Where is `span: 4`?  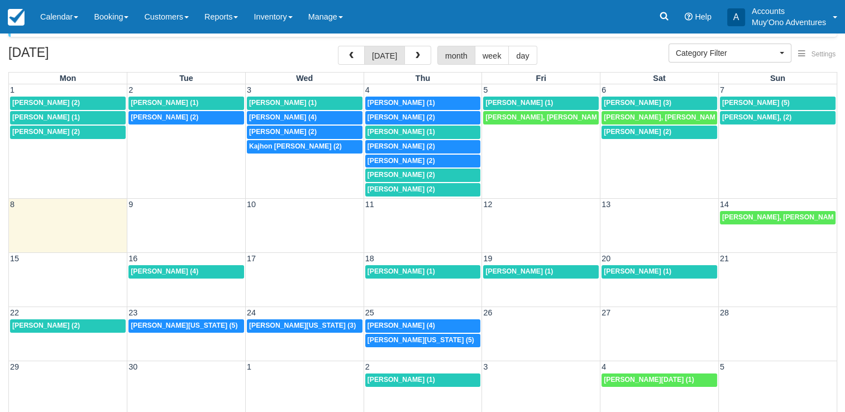
span: 4 is located at coordinates (367, 90).